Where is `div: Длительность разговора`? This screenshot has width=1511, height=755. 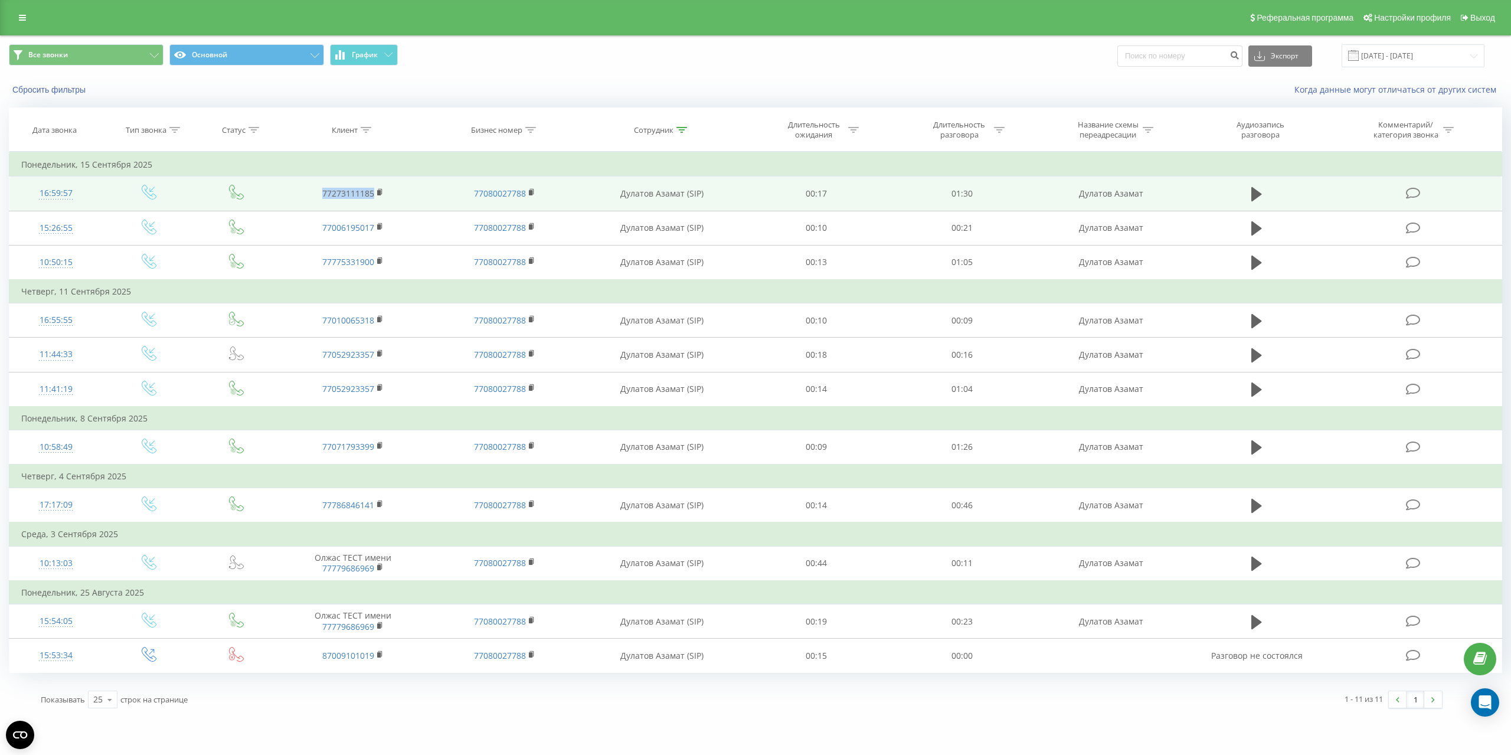
div: Длительность разговора is located at coordinates (959, 130).